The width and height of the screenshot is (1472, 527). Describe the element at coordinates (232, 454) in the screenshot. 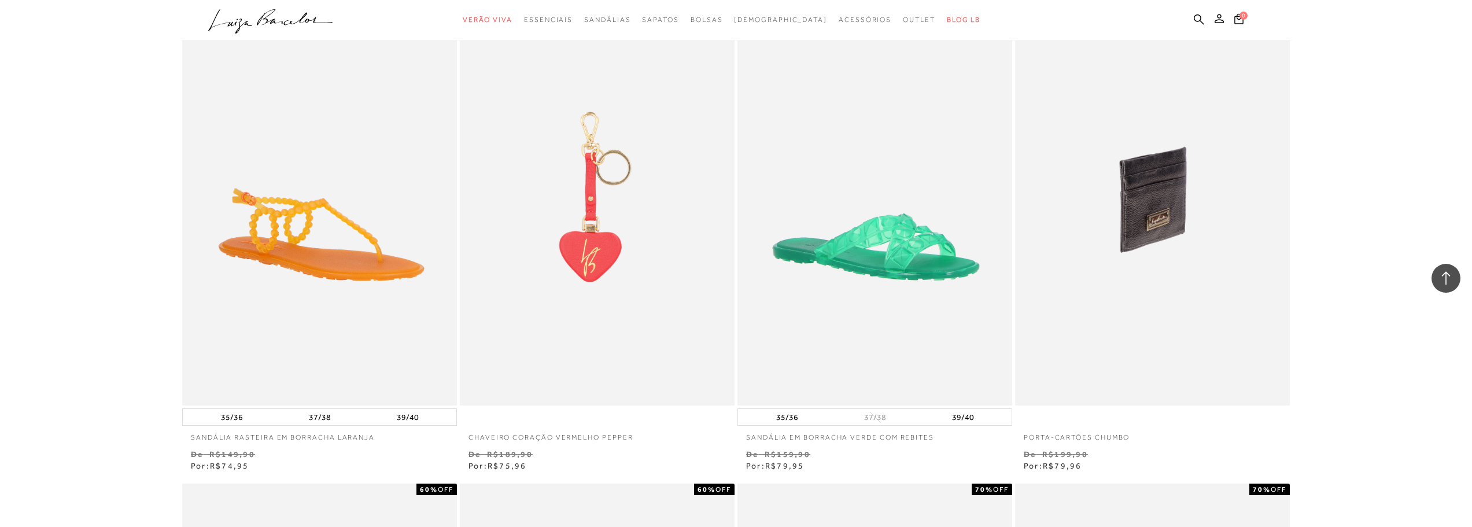

I see `small: R$149,90` at that location.